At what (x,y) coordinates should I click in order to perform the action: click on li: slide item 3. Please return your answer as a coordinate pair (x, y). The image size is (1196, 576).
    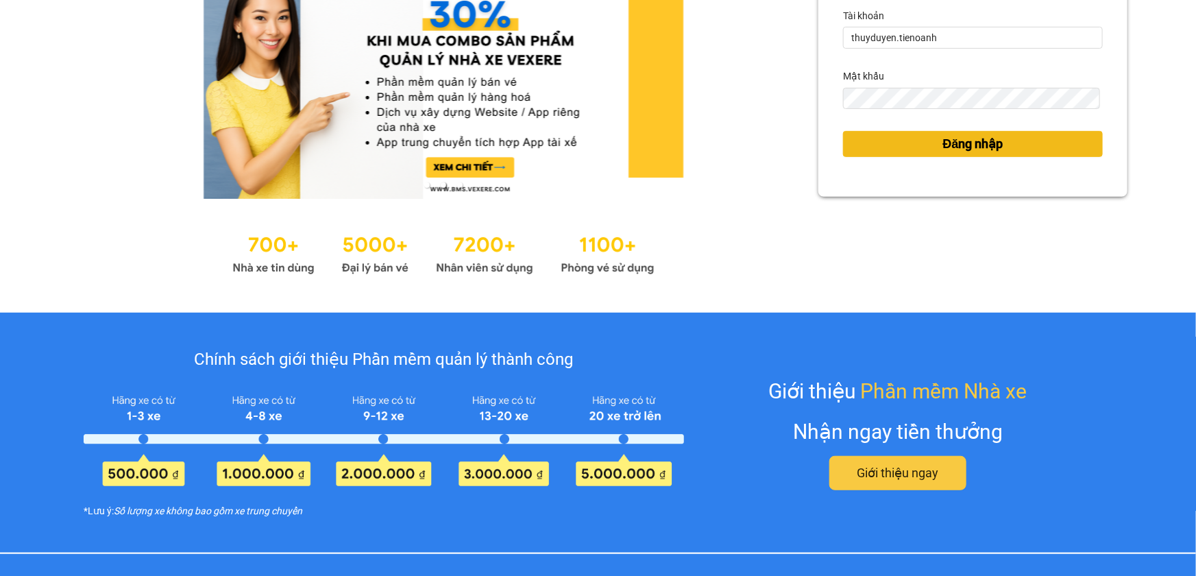
    Looking at the image, I should click on (460, 185).